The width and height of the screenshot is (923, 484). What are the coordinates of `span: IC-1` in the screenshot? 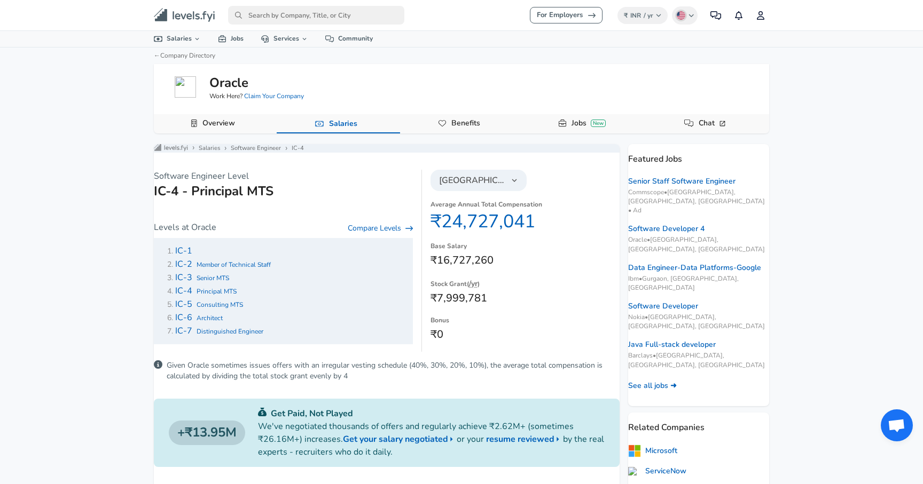 It's located at (184, 251).